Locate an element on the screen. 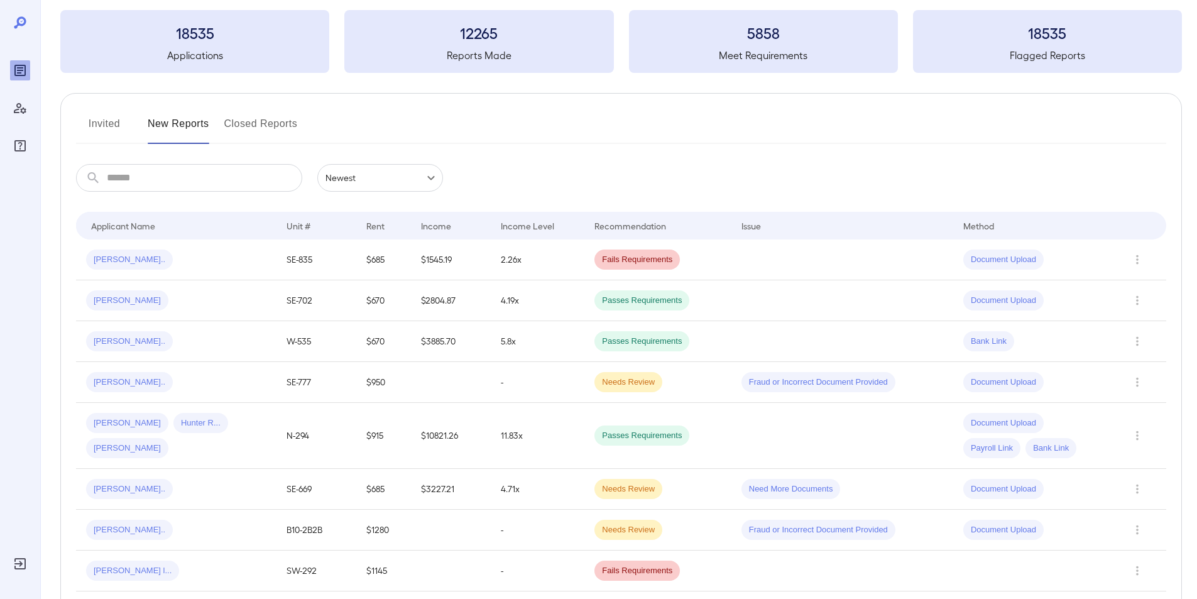 The image size is (1197, 599). div: Issue is located at coordinates (751, 226).